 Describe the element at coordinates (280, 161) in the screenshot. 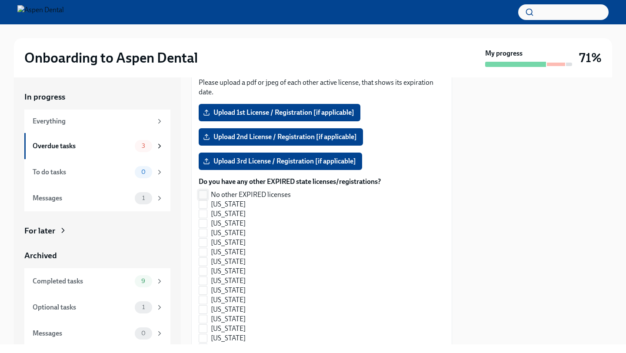

I see `label: Upload 3rd License / Registration [if applicable]` at that location.